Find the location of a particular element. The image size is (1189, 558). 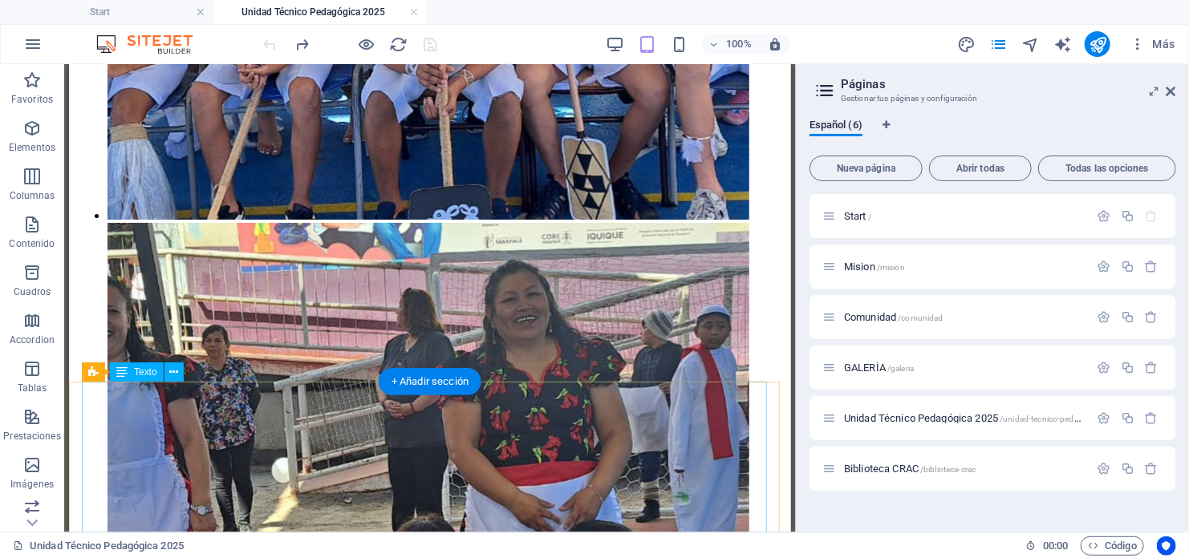

button: pages is located at coordinates (998, 44).